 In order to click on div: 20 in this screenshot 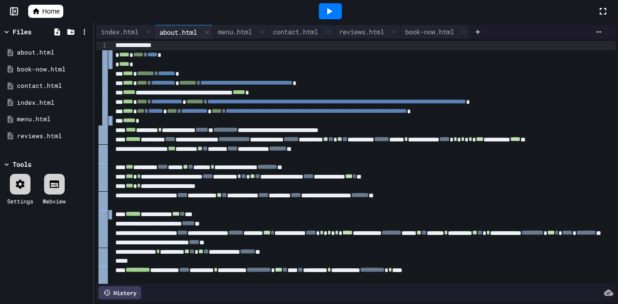, I will do `click(102, 224)`.